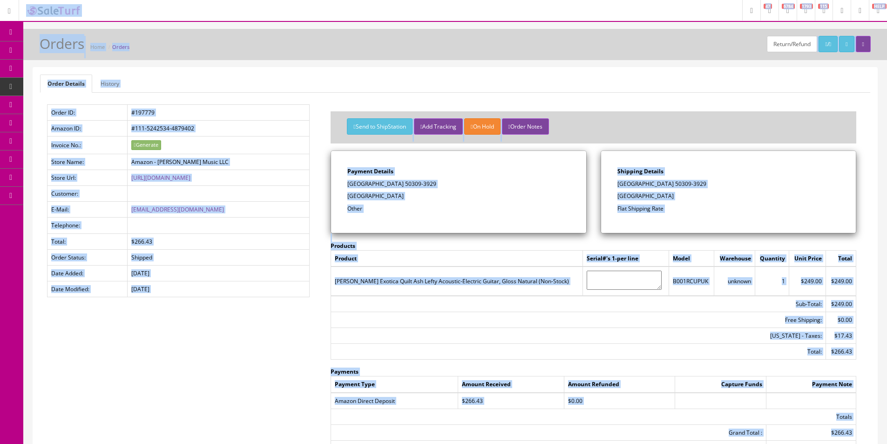  What do you see at coordinates (640, 171) in the screenshot?
I see `strong: Shipping Details` at bounding box center [640, 171].